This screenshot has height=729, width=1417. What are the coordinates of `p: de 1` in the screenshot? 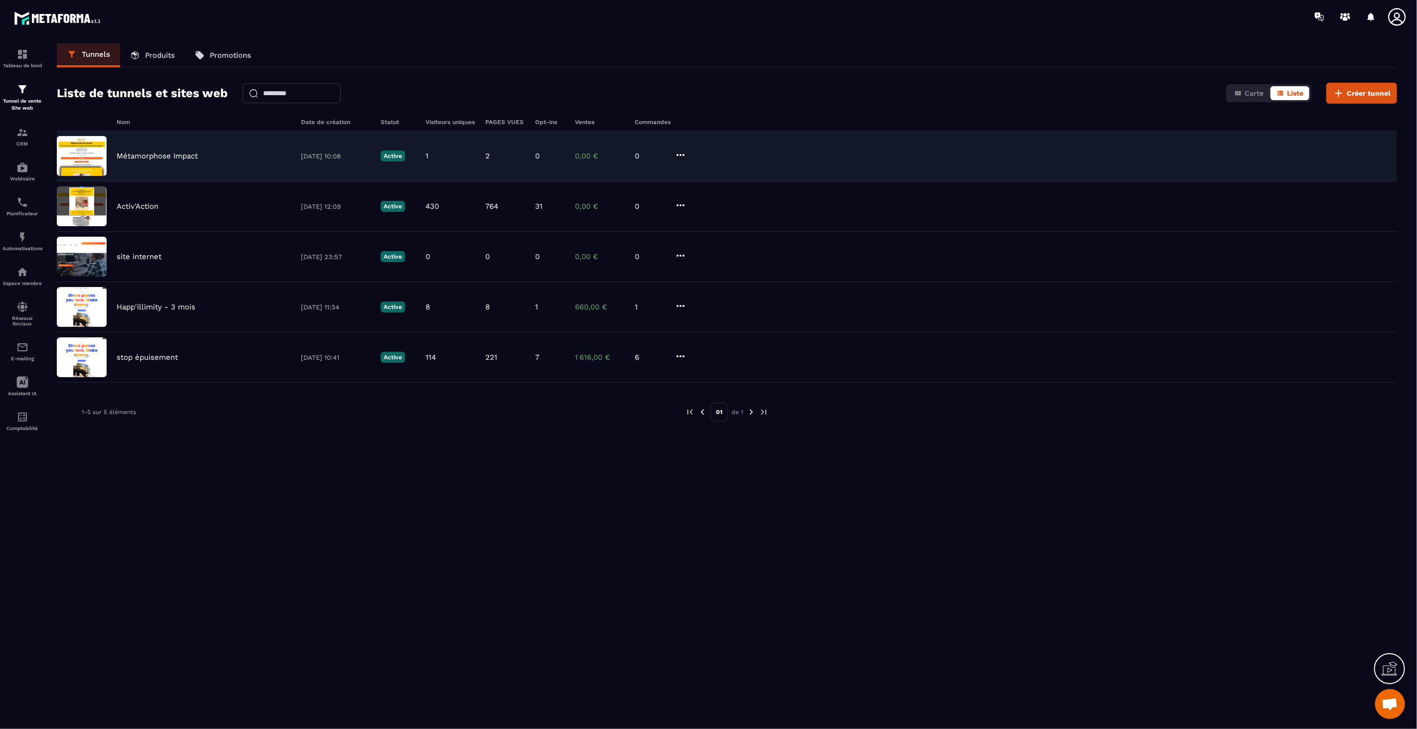 It's located at (737, 412).